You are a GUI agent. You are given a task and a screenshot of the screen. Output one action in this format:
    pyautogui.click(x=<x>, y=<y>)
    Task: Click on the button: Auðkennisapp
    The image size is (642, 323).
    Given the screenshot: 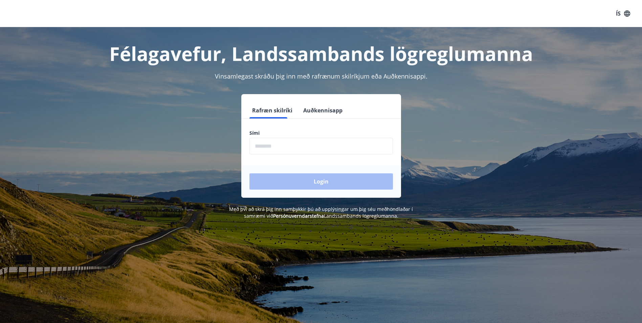 What is the action you would take?
    pyautogui.click(x=323, y=110)
    